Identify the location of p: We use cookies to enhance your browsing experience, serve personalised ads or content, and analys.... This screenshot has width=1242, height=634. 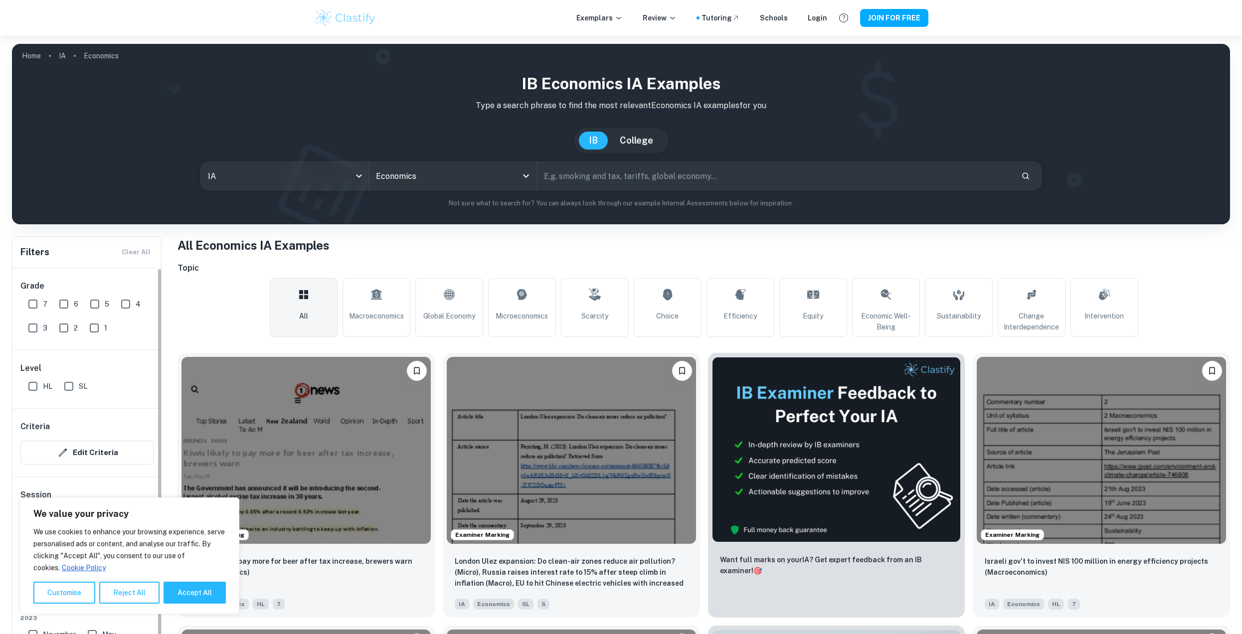
(130, 550).